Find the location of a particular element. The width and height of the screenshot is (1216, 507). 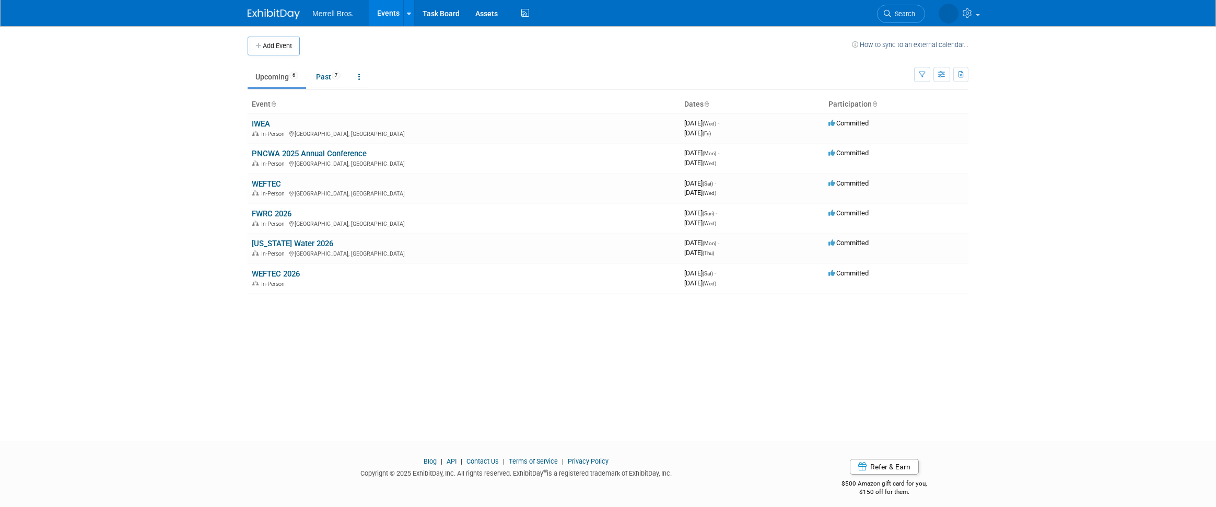

span: Search is located at coordinates (903, 14).